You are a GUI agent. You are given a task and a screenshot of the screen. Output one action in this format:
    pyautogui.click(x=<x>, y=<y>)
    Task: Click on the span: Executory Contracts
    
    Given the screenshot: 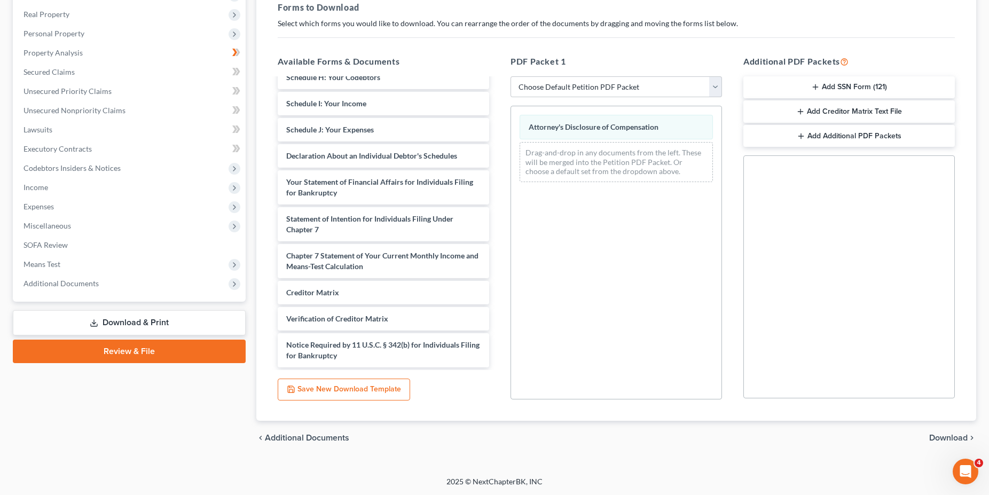 What is the action you would take?
    pyautogui.click(x=58, y=148)
    